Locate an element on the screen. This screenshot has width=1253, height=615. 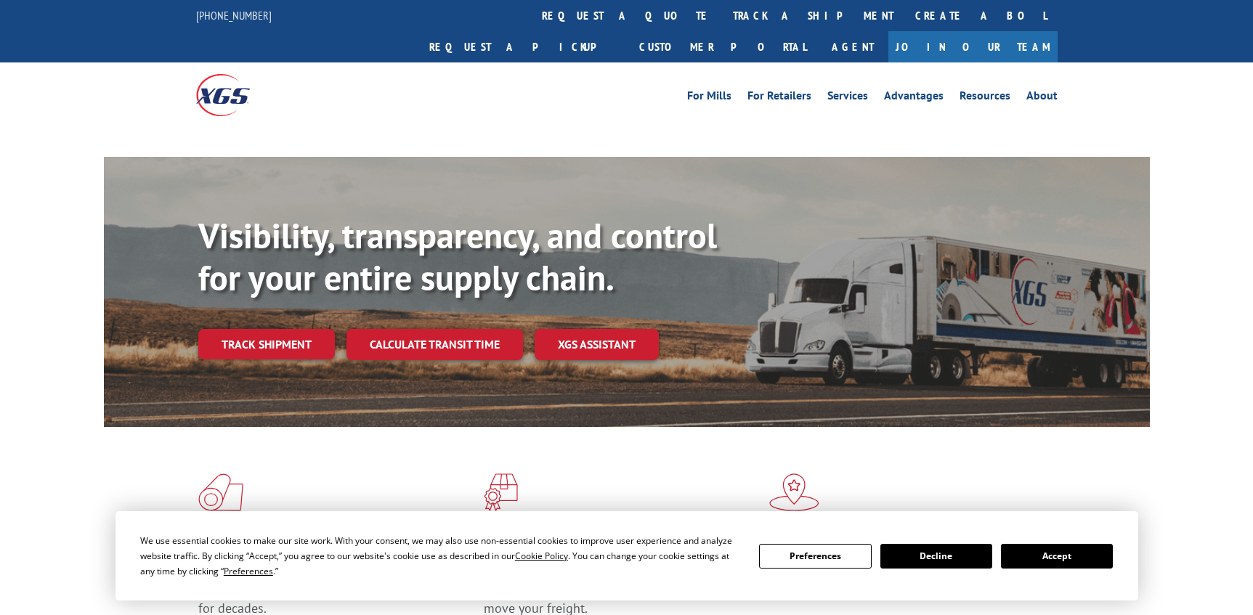
a: Calculate transit time is located at coordinates (434, 344).